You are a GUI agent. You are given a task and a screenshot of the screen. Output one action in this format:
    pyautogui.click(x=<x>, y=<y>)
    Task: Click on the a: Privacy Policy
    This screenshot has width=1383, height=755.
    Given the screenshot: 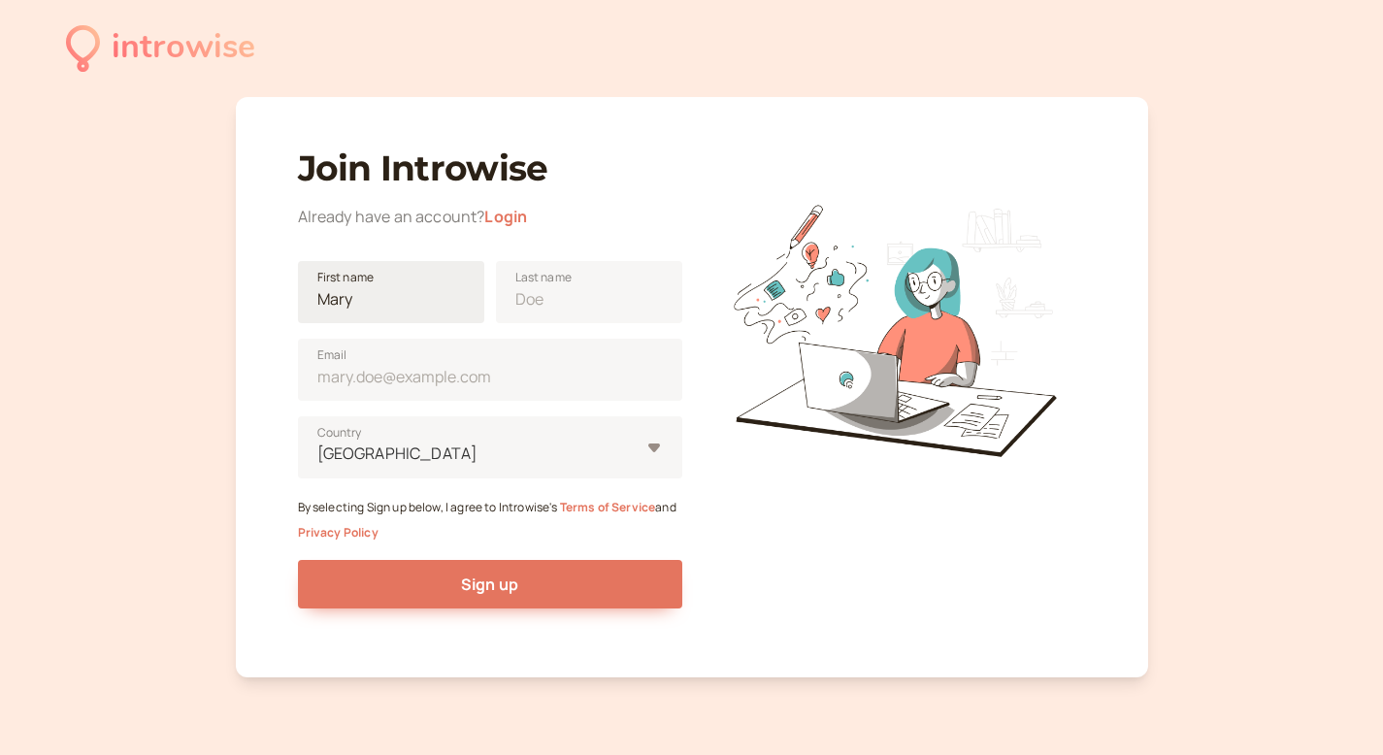 What is the action you would take?
    pyautogui.click(x=338, y=532)
    